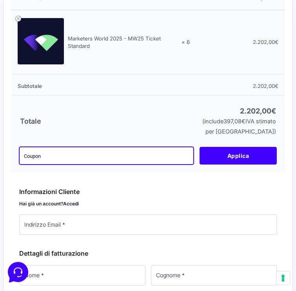 The width and height of the screenshot is (296, 291). Describe the element at coordinates (78, 228) in the screenshot. I see `button: Messaggi` at that location.